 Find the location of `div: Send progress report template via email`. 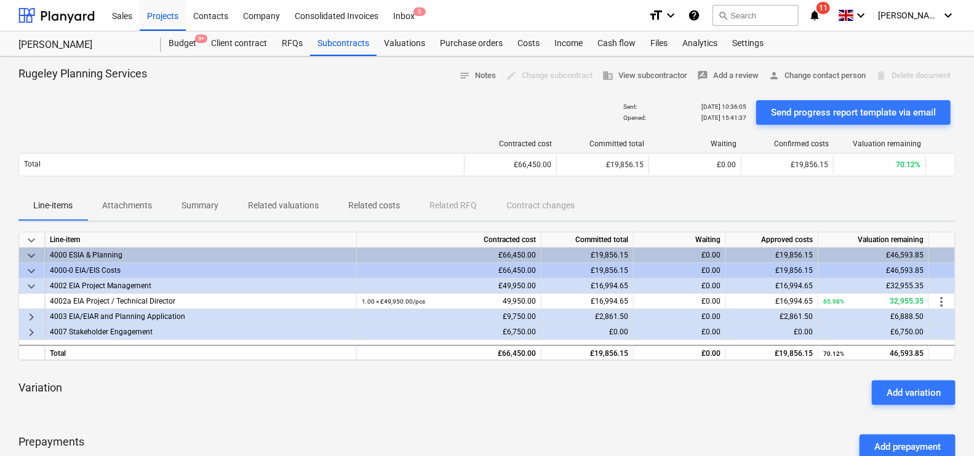

div: Send progress report template via email is located at coordinates (853, 113).